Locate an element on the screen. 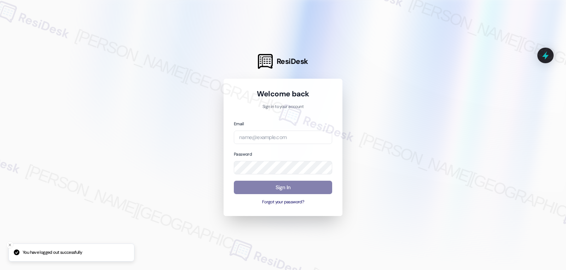  button: Forgot your password? is located at coordinates (283, 203).